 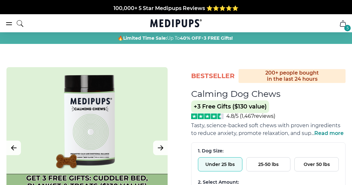 I want to click on button: Under 25 lbs, so click(x=220, y=164).